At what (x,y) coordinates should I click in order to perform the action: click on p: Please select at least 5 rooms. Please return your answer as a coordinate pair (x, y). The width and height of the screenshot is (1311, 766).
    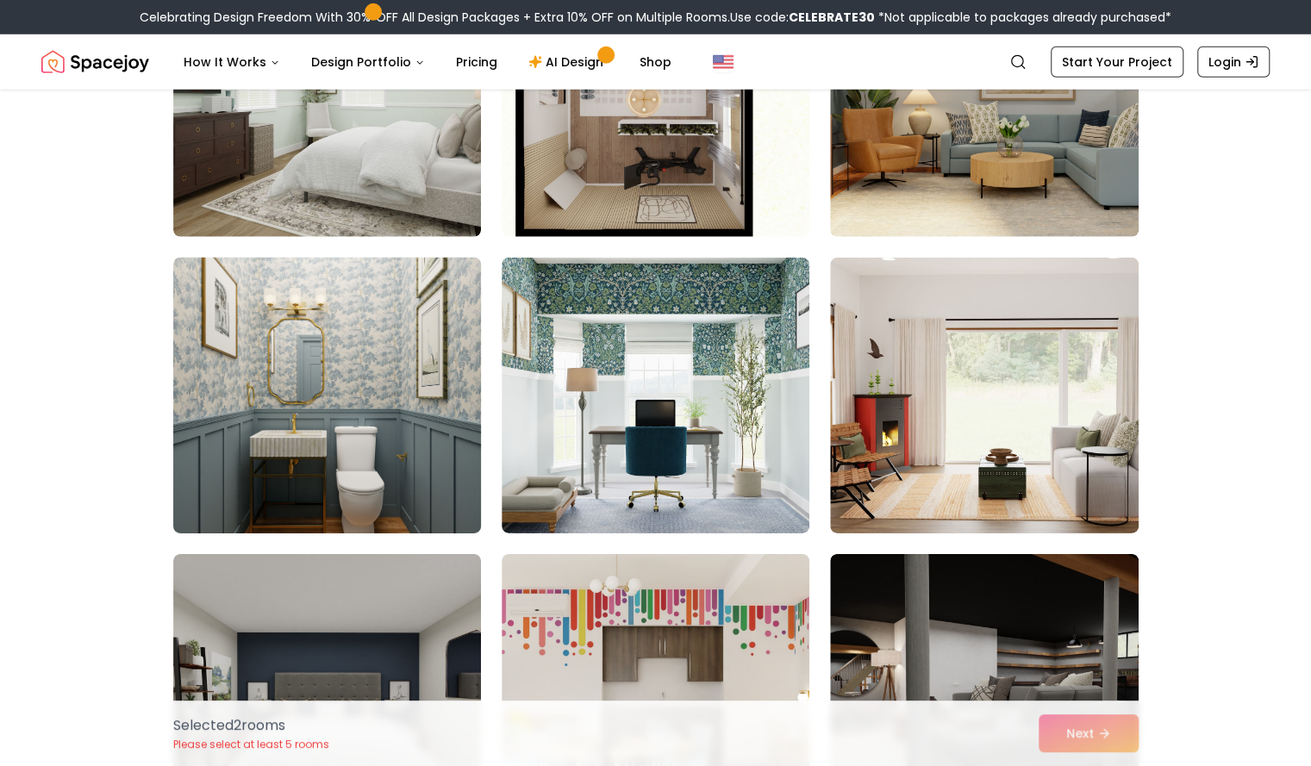
    Looking at the image, I should click on (251, 745).